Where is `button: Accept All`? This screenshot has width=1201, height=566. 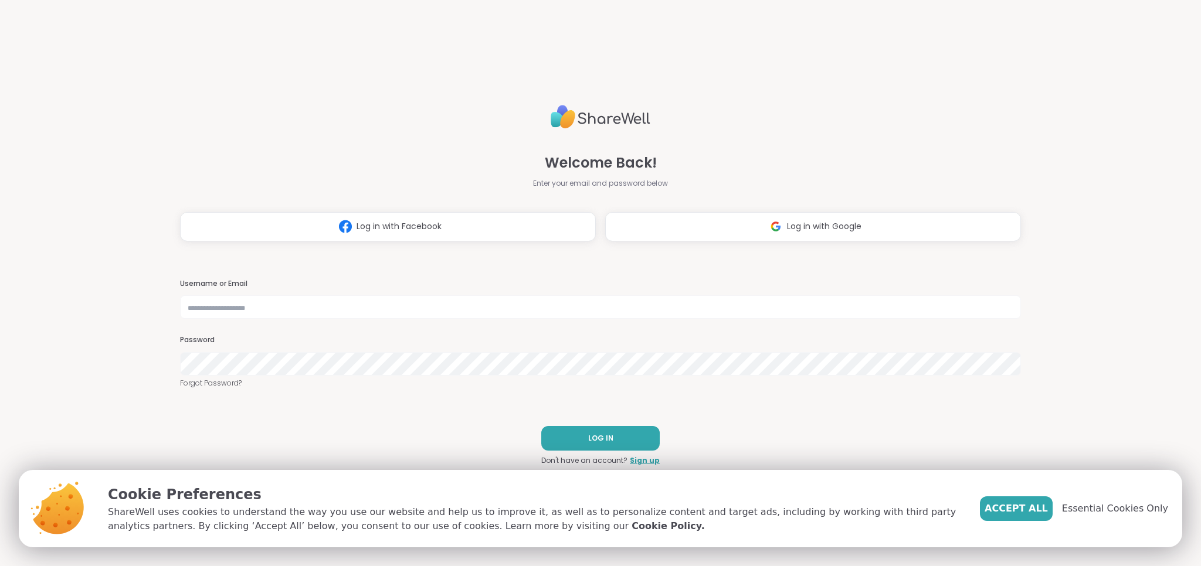
button: Accept All is located at coordinates (1016, 509).